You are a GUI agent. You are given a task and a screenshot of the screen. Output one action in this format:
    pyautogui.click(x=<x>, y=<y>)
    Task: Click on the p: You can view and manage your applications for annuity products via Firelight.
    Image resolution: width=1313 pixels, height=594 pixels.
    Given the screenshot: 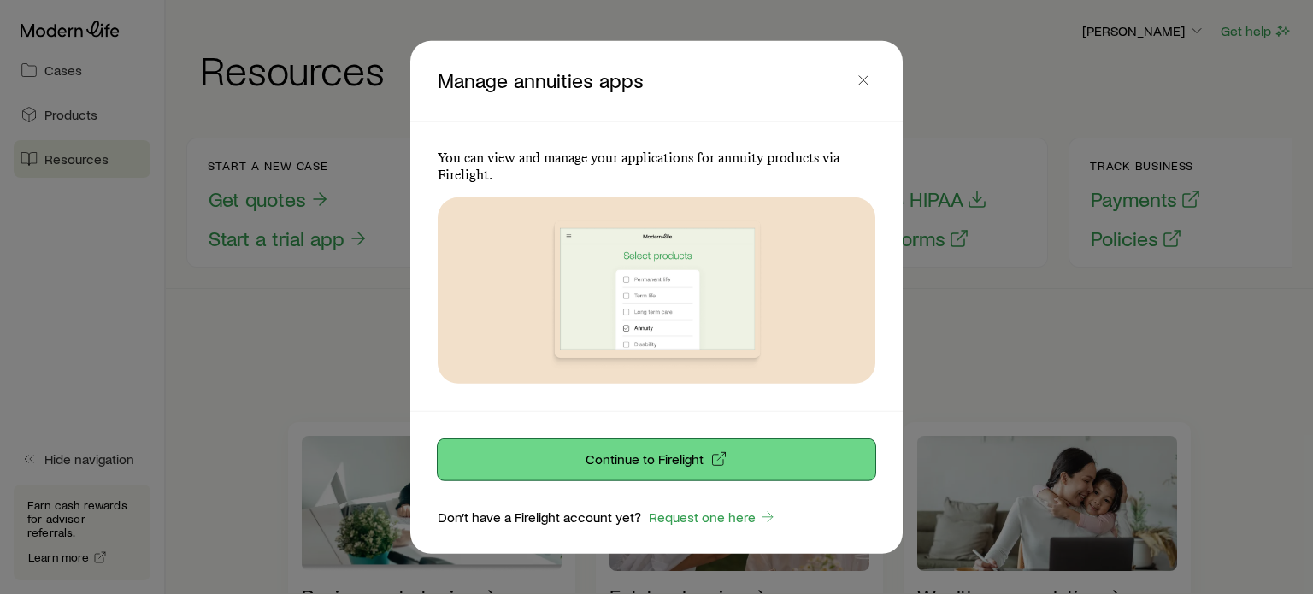 What is the action you would take?
    pyautogui.click(x=657, y=166)
    